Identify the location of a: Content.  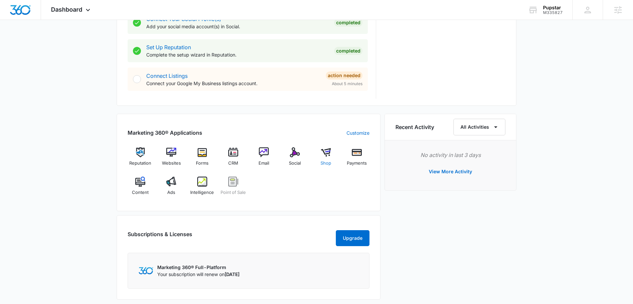
(140, 189).